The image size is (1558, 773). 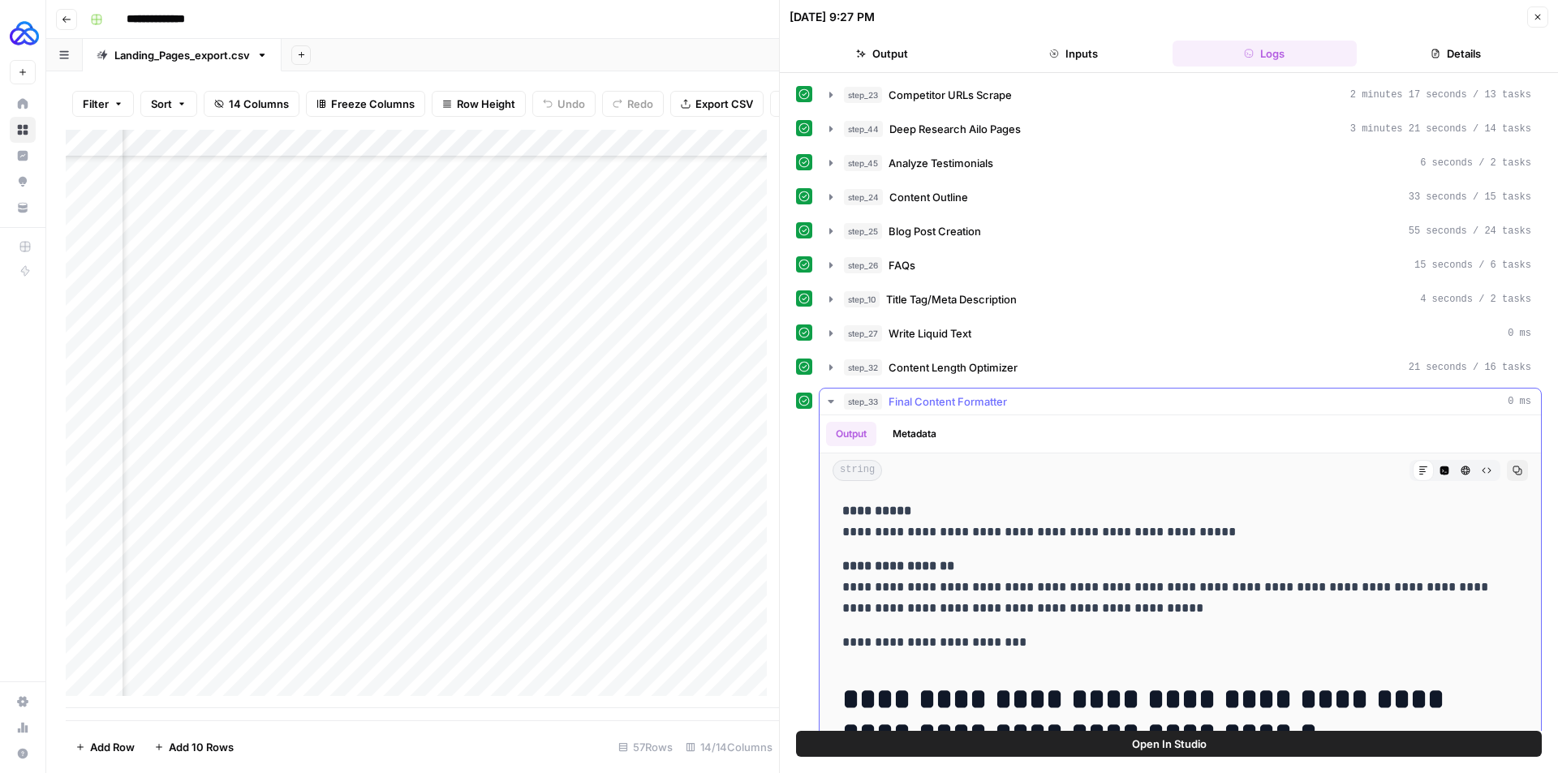 I want to click on a: Home, so click(x=23, y=104).